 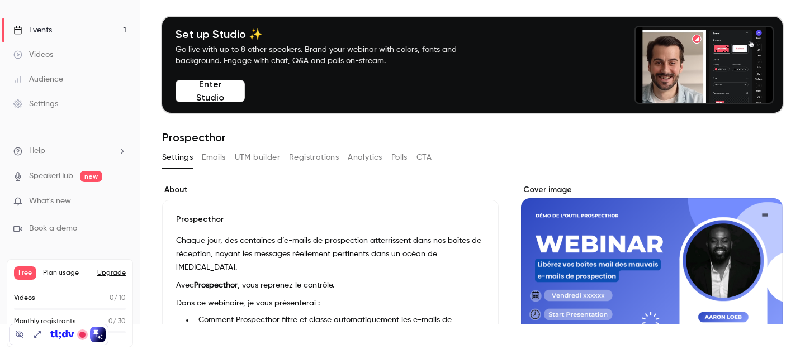 I want to click on p: Avec , vous reprenez le contrôle., so click(x=330, y=286).